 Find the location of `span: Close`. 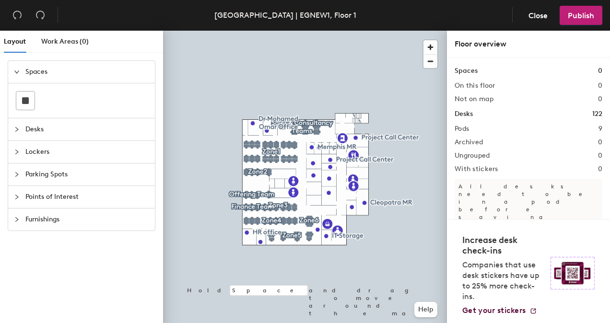

span: Close is located at coordinates (538, 15).